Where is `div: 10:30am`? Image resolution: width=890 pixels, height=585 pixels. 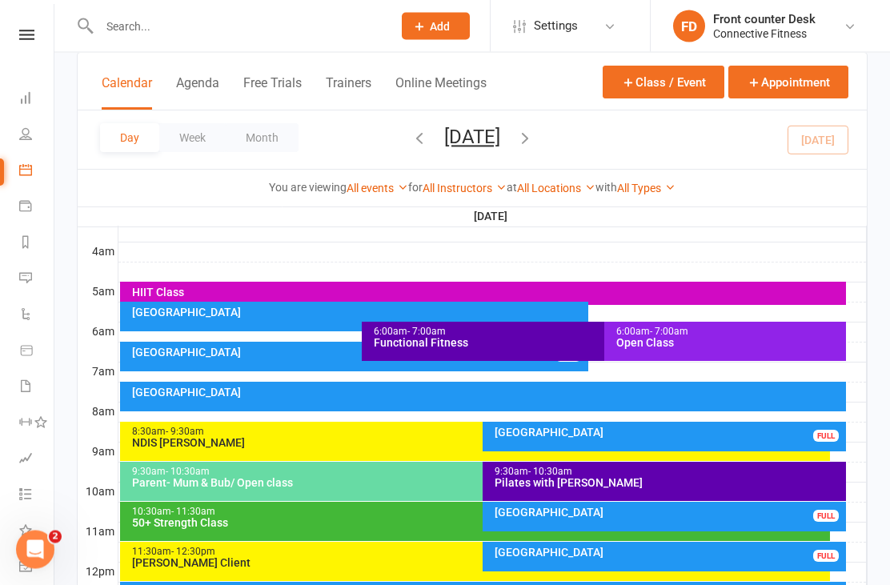 div: 10:30am is located at coordinates (479, 512).